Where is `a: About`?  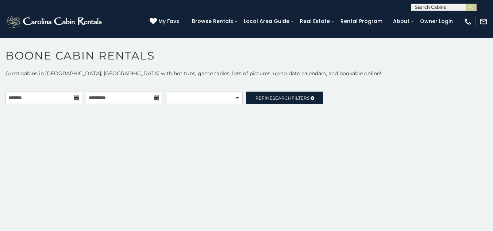 a: About is located at coordinates (401, 21).